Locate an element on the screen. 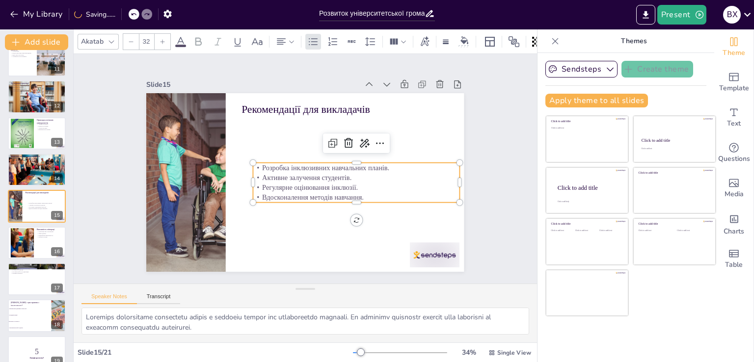 Image resolution: width=754 pixels, height=362 pixels. div: 12 is located at coordinates (57, 106).